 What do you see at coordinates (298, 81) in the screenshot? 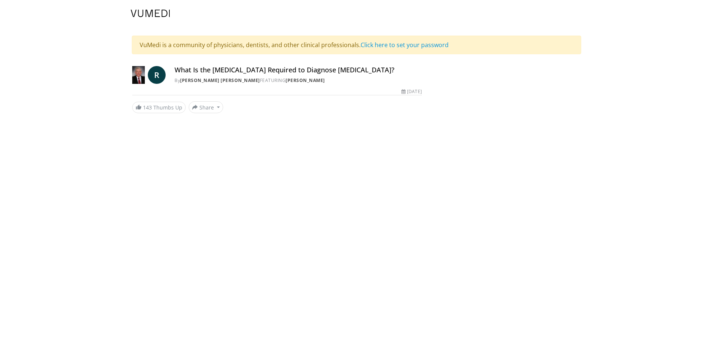
I see `div: By FEATURING` at bounding box center [298, 81].